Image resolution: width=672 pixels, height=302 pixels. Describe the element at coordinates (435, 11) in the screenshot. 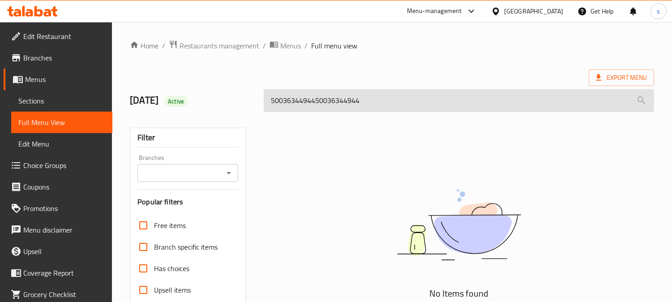

I see `div: Menu-management` at that location.